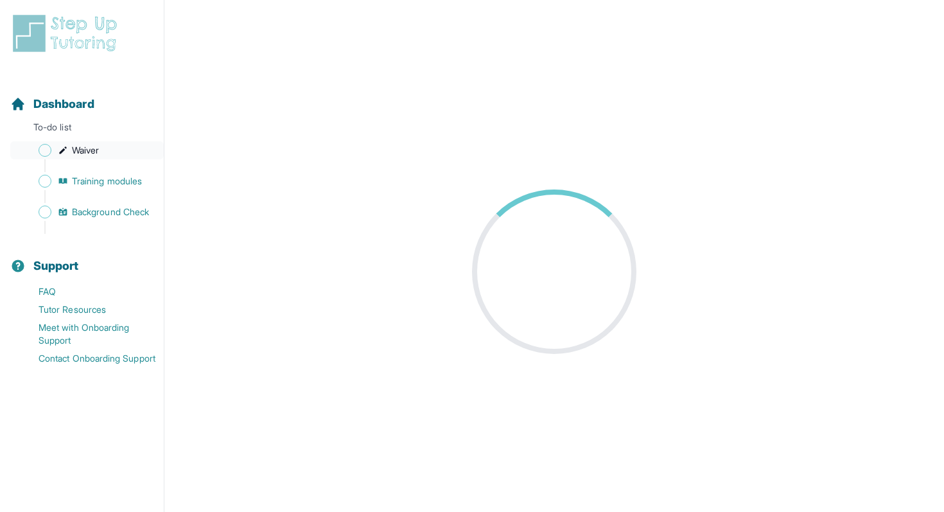 The height and width of the screenshot is (512, 944). What do you see at coordinates (87, 181) in the screenshot?
I see `a: Training modules` at bounding box center [87, 181].